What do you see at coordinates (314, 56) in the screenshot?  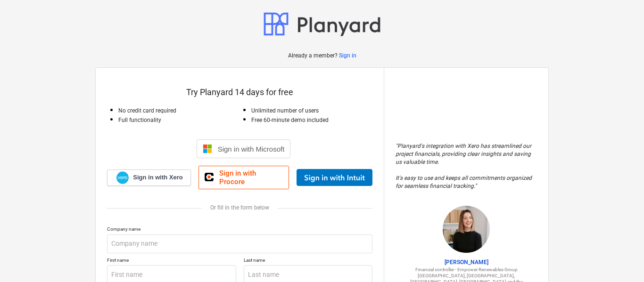 I see `p: Already a member?` at bounding box center [314, 56].